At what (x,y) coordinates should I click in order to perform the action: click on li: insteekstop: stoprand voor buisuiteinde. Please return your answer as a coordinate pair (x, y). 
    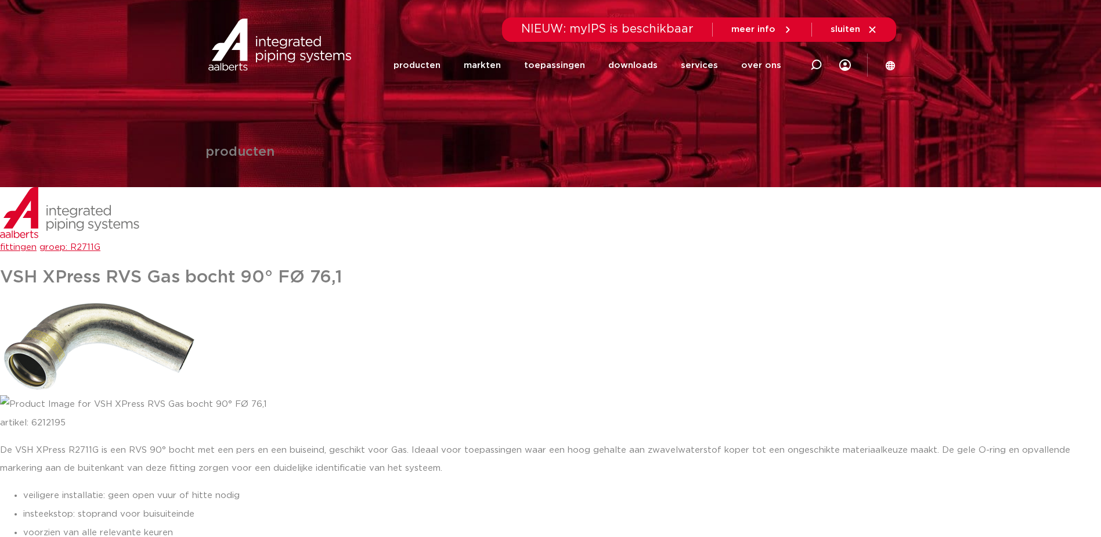
    Looking at the image, I should click on (562, 514).